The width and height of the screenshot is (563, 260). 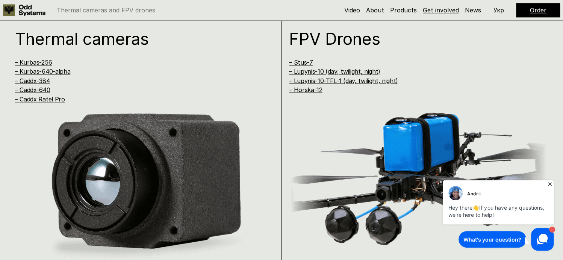 I want to click on a: Products, so click(x=403, y=10).